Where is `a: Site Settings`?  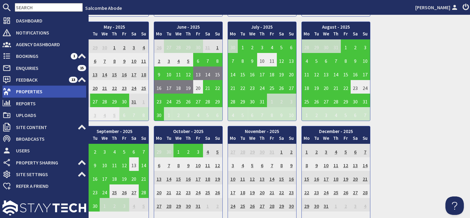 a: Site Settings is located at coordinates (44, 174).